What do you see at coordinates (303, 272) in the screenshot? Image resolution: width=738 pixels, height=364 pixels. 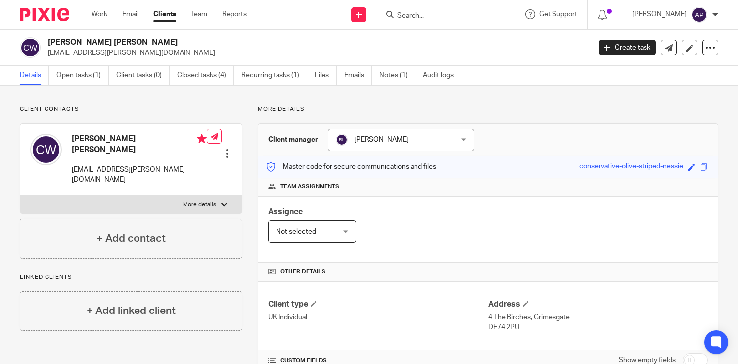 I see `span: Other details` at bounding box center [303, 272].